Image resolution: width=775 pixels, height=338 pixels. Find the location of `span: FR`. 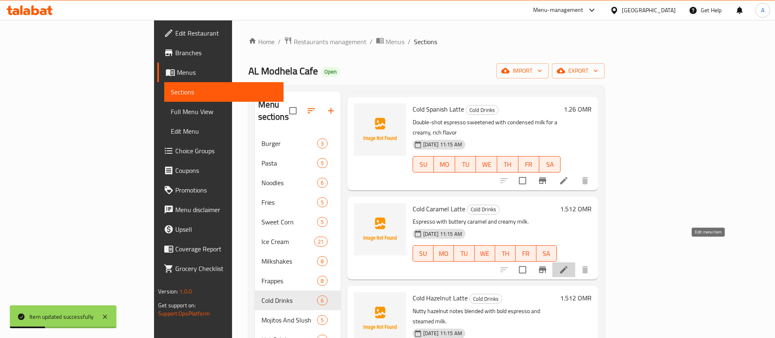

span: FR is located at coordinates (529, 164).